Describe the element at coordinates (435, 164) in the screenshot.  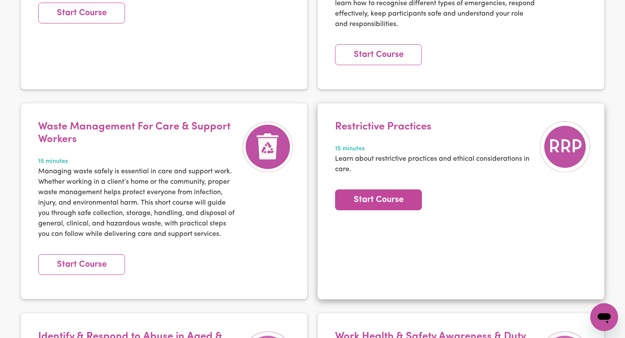
I see `p: Learn about restrictive practices and ethical considerations in care.` at that location.